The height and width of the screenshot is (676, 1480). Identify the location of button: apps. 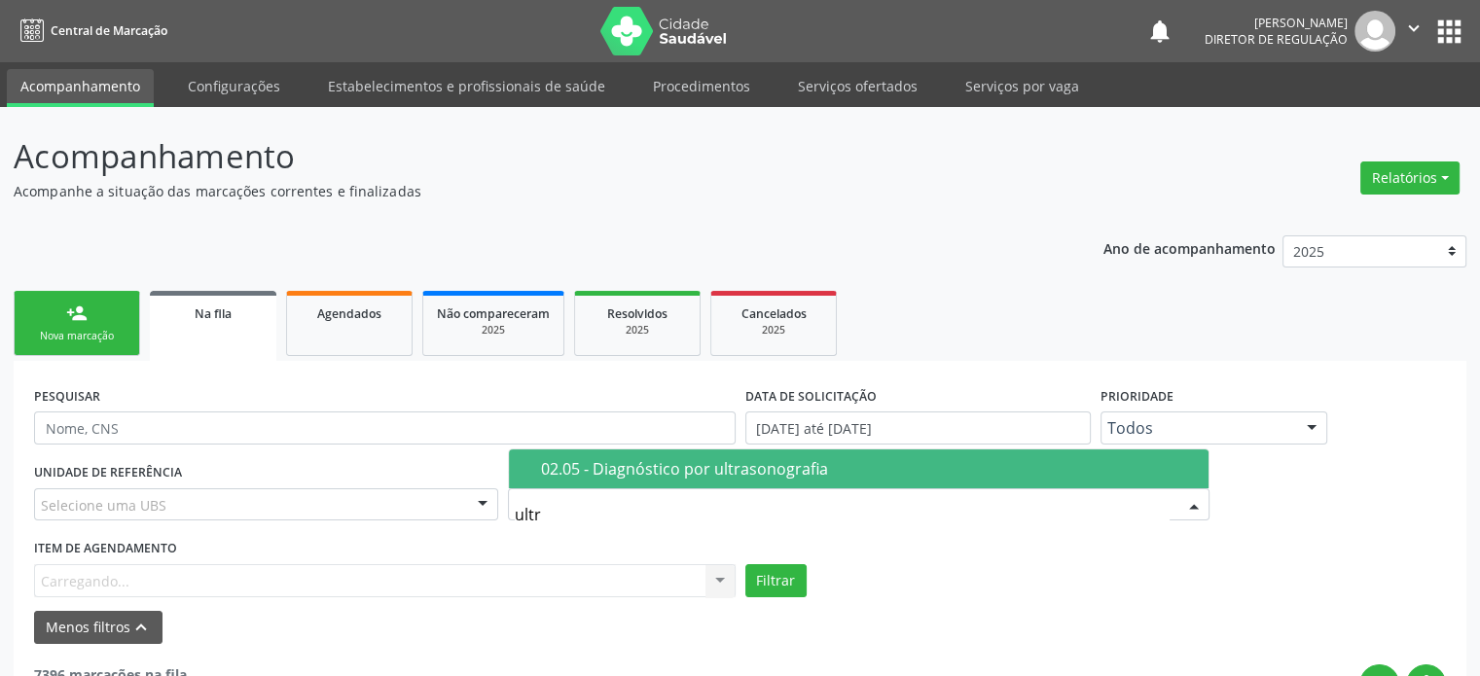
(1449, 31).